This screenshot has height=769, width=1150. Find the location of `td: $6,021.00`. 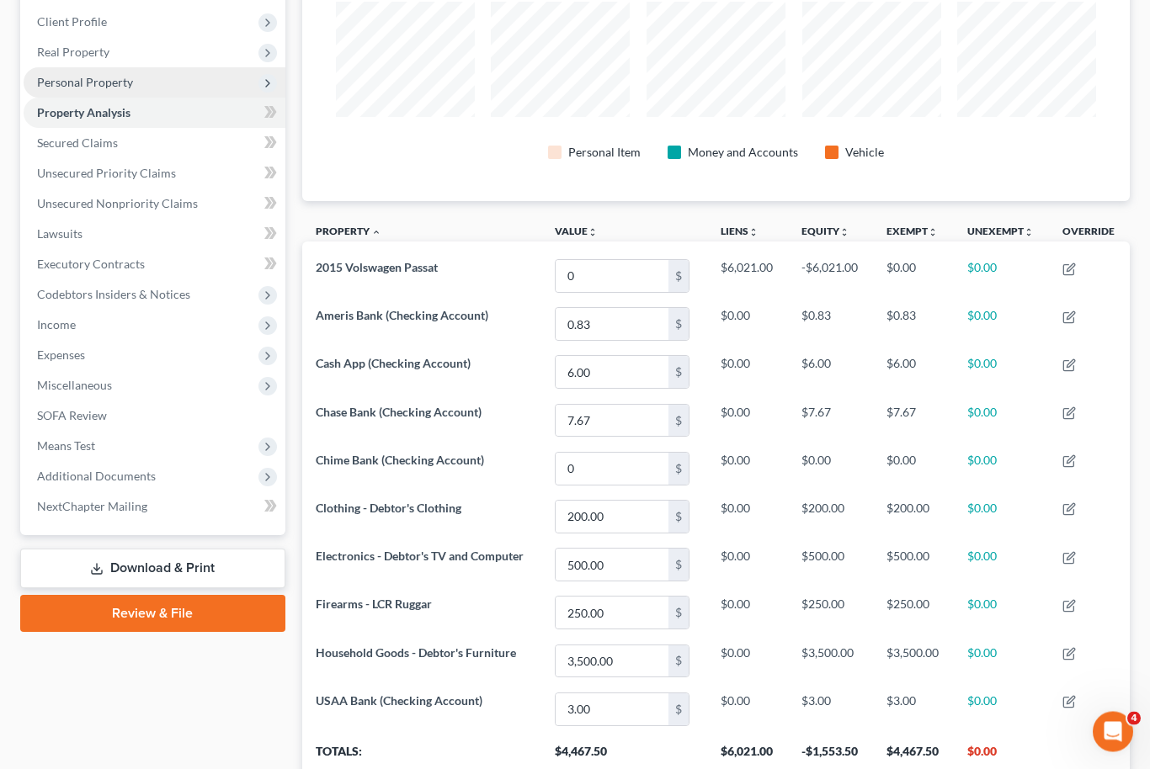

td: $6,021.00 is located at coordinates (747, 276).